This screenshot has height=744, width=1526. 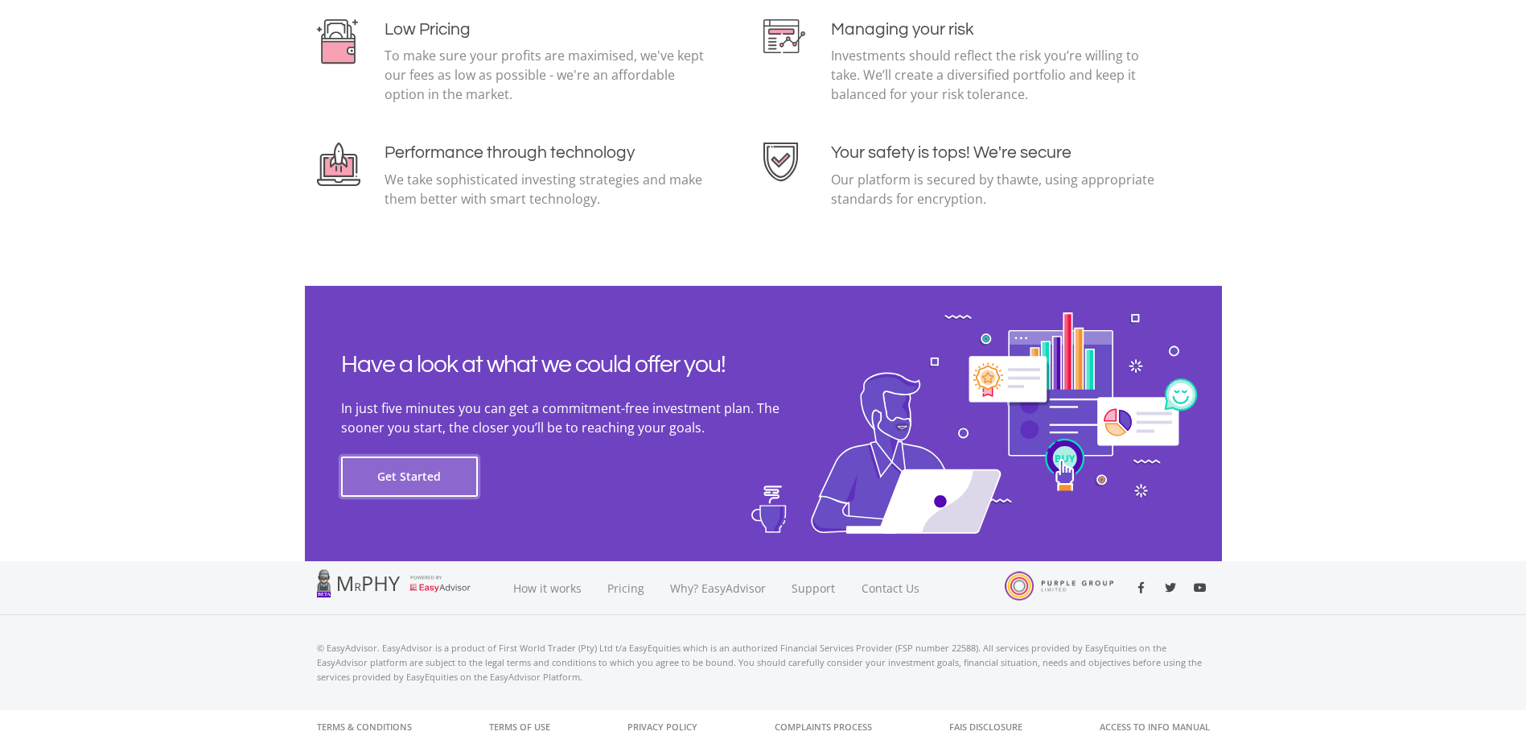 What do you see at coordinates (626, 587) in the screenshot?
I see `a: Pricing` at bounding box center [626, 587].